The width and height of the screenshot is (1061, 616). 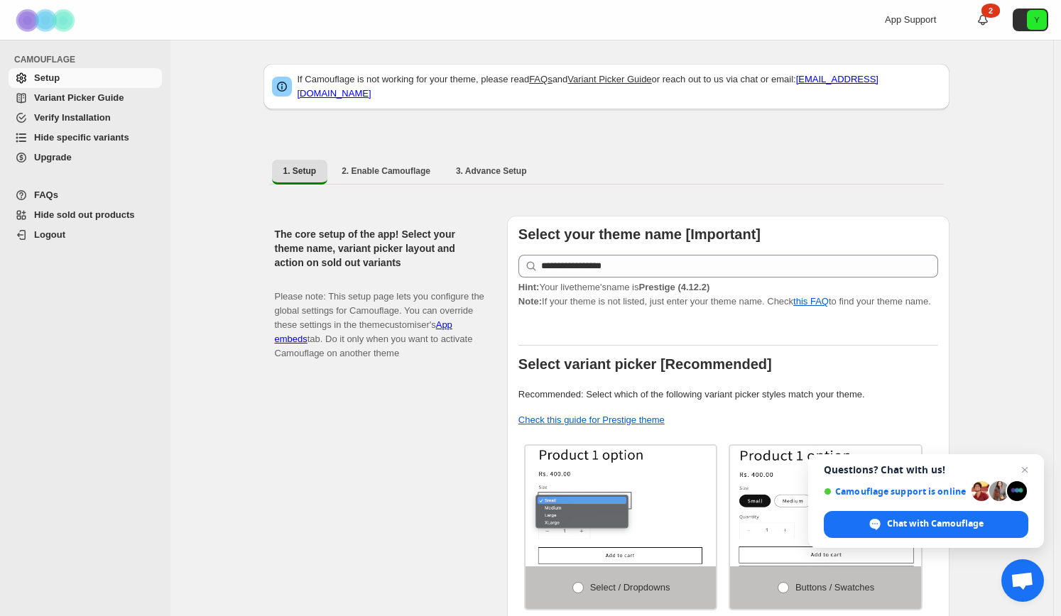 What do you see at coordinates (834, 587) in the screenshot?
I see `span: Buttons / Swatches` at bounding box center [834, 587].